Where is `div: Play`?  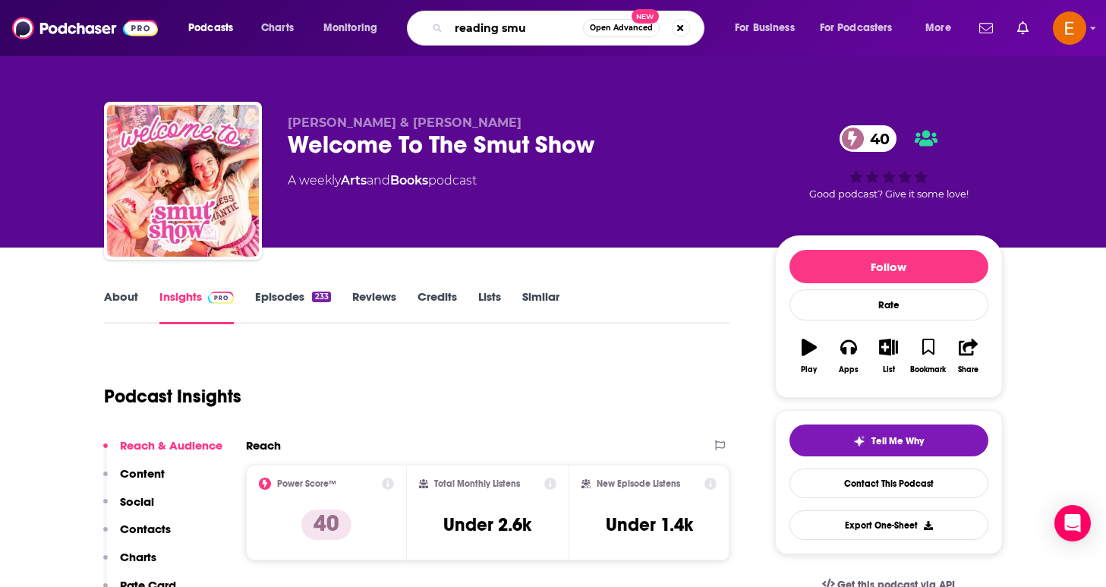 div: Play is located at coordinates (809, 370).